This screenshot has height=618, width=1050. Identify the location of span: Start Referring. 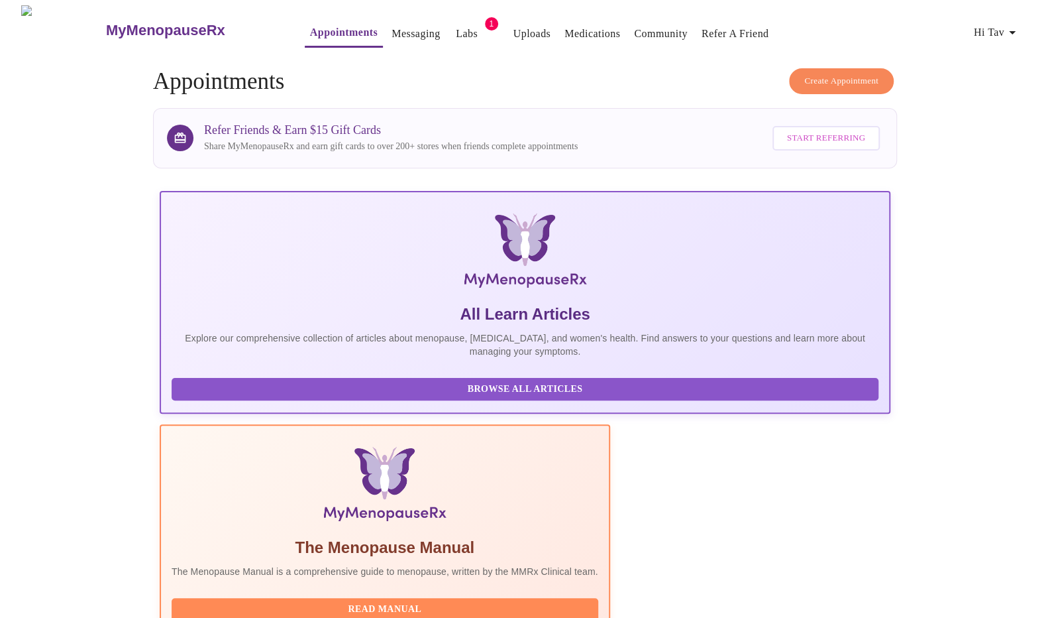
(826, 138).